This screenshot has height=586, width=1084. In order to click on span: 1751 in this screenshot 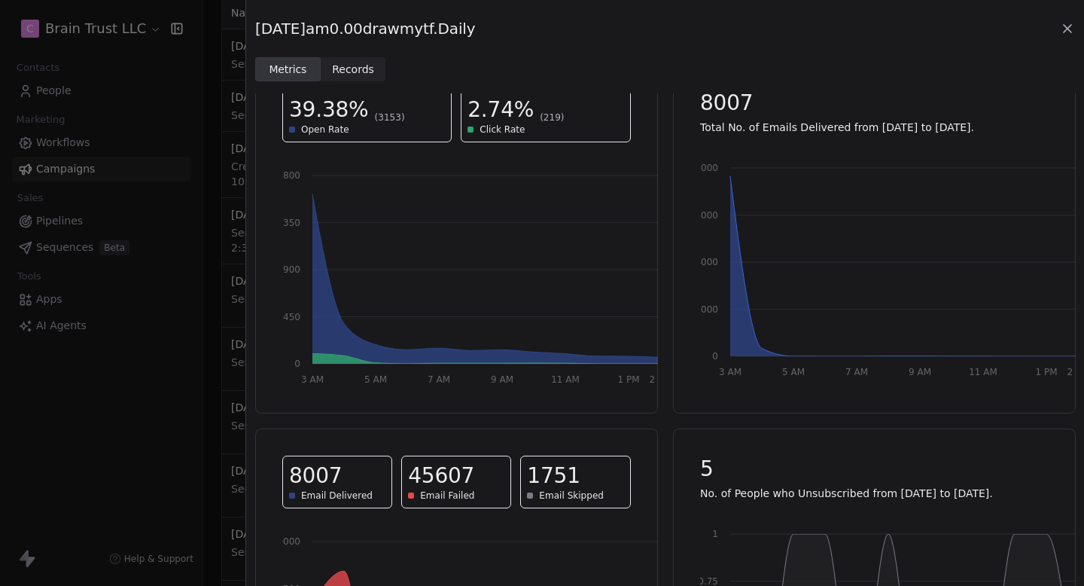, I will do `click(553, 476)`.